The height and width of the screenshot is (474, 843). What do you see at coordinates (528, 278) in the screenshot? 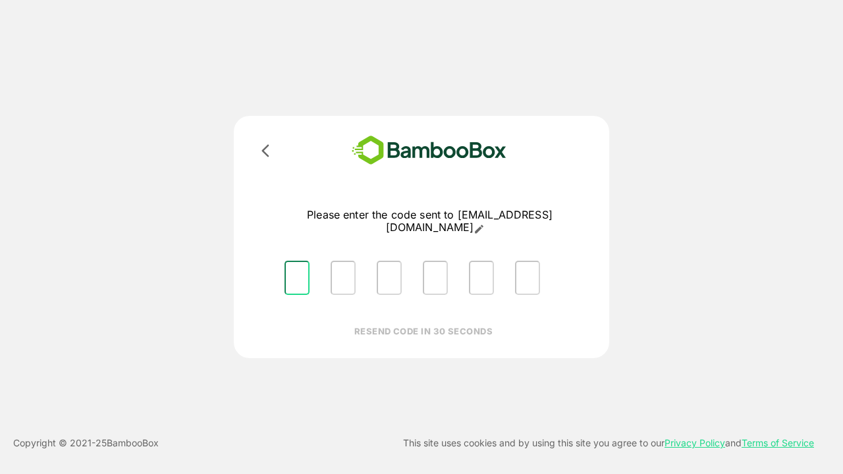
I see `input: Please enter OTP character 6` at bounding box center [528, 278].